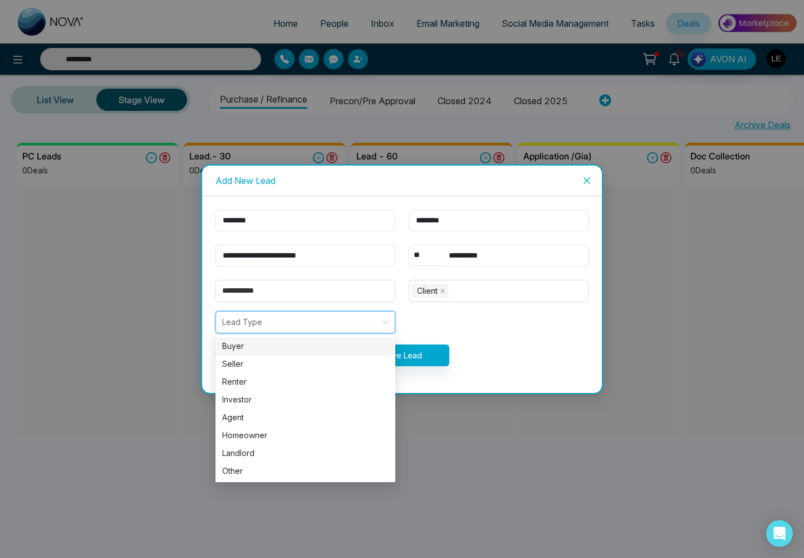 Image resolution: width=804 pixels, height=558 pixels. I want to click on div: Renter, so click(305, 382).